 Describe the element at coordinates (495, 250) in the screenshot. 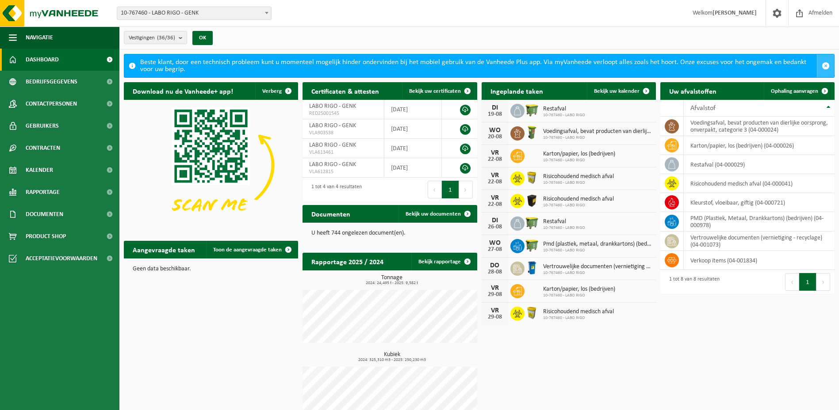

I see `div: 27-08` at that location.